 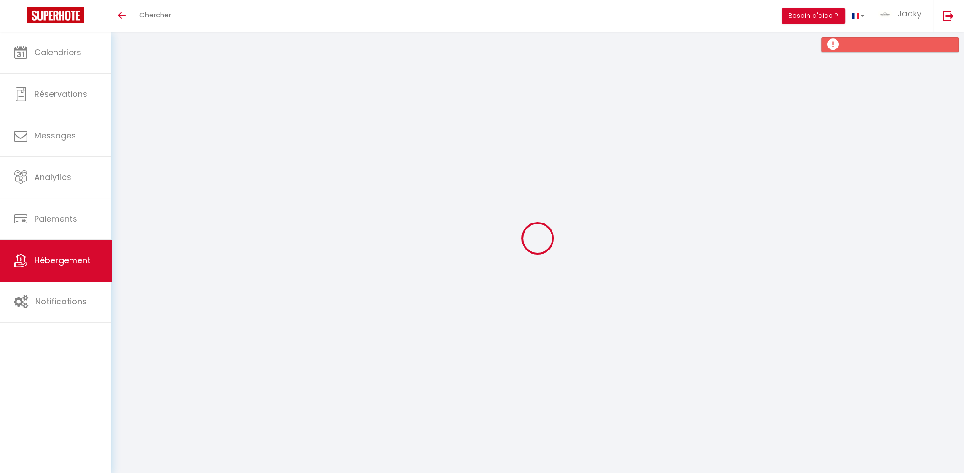 What do you see at coordinates (910, 13) in the screenshot?
I see `span: Jacky` at bounding box center [910, 13].